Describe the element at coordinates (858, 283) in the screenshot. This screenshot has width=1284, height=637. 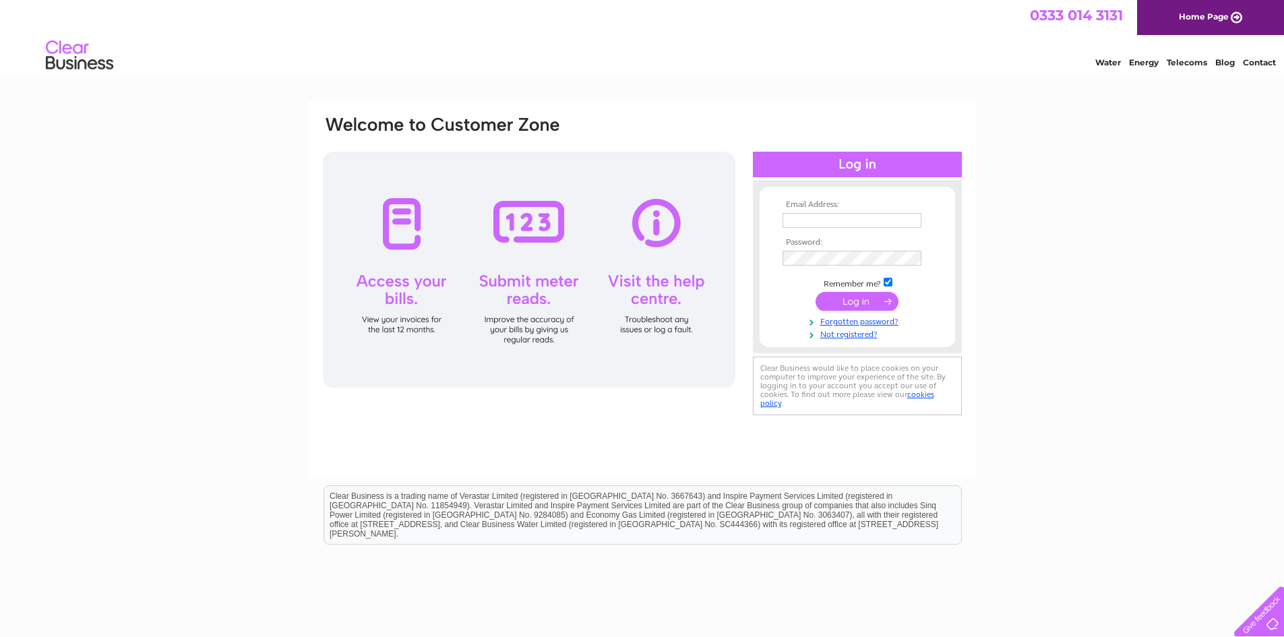
I see `td: Remember me?` at that location.